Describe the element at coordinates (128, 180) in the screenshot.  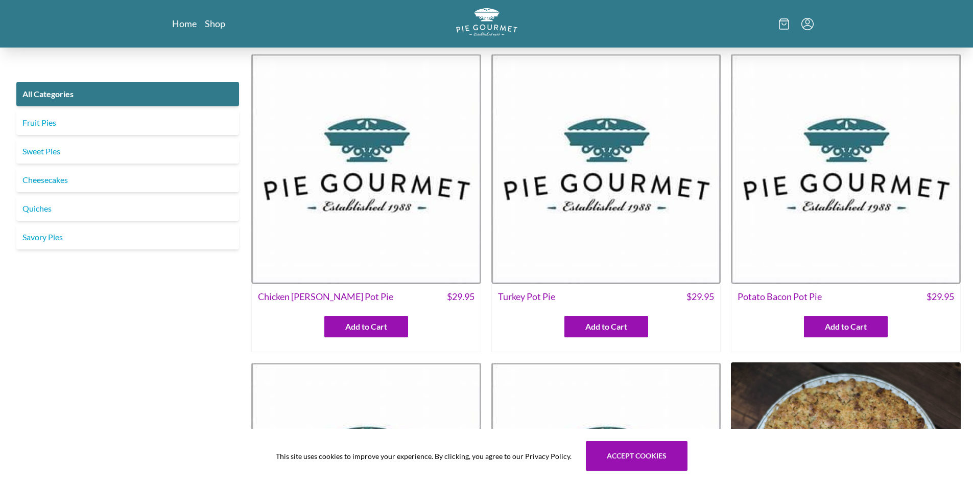
I see `a: Cheesecakes` at that location.